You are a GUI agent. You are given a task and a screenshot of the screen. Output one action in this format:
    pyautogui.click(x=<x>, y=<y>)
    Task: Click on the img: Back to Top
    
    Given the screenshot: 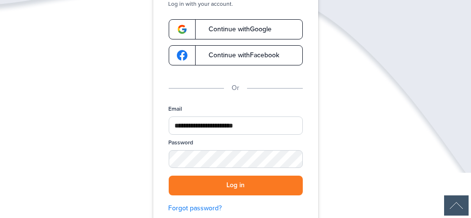 What is the action you would take?
    pyautogui.click(x=457, y=205)
    